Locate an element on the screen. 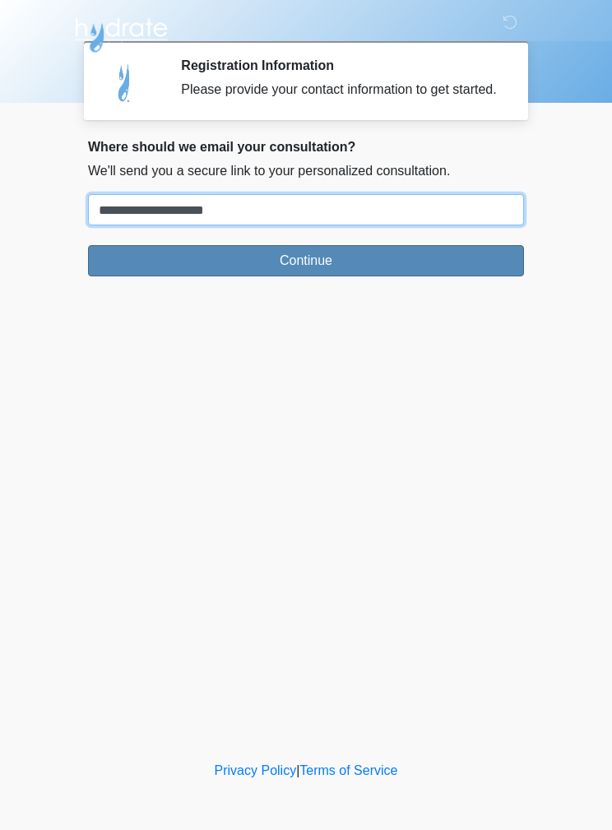 Image resolution: width=612 pixels, height=830 pixels. a: Terms of Service is located at coordinates (348, 770).